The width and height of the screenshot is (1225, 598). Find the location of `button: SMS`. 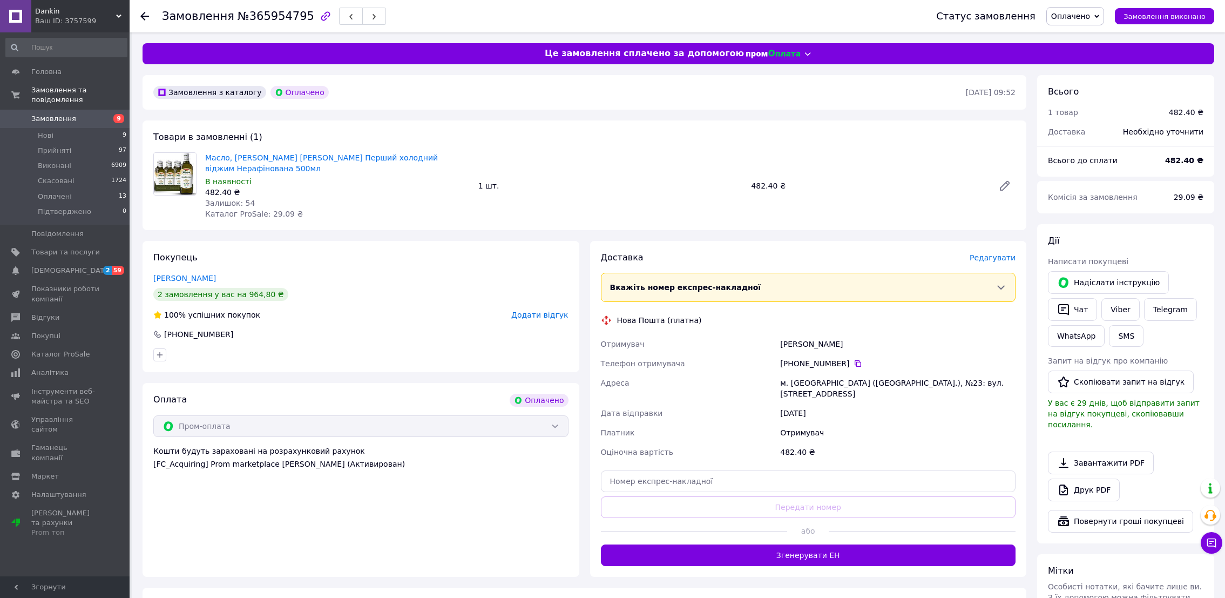

button: SMS is located at coordinates (1126, 336).